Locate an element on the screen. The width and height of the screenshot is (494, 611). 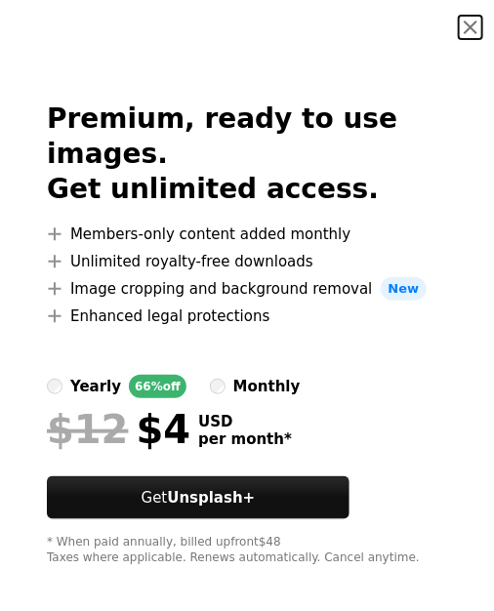
h2: Premium, ready to use images. Get unlimited access. is located at coordinates (247, 154).